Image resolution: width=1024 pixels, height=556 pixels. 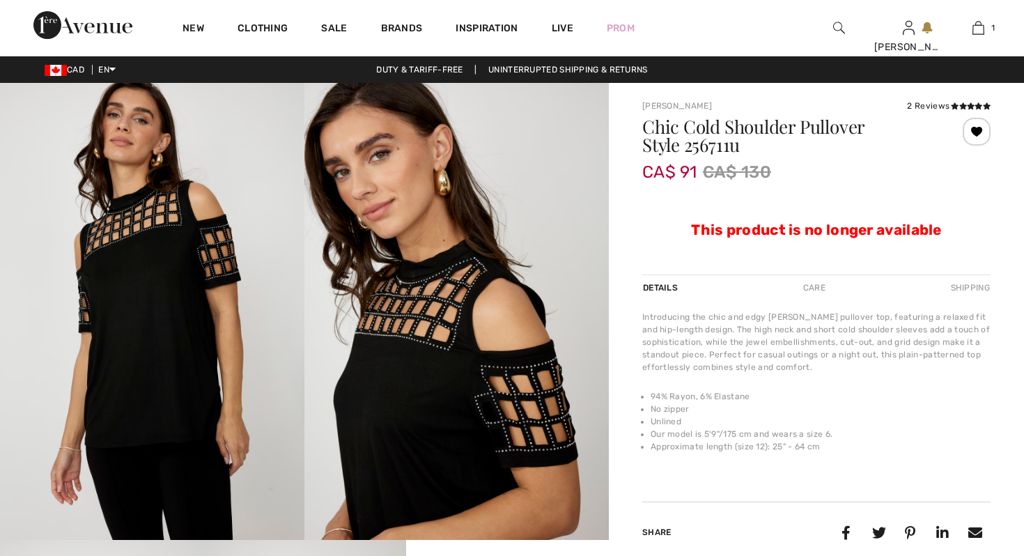 I want to click on span: CA$ 130, so click(x=737, y=172).